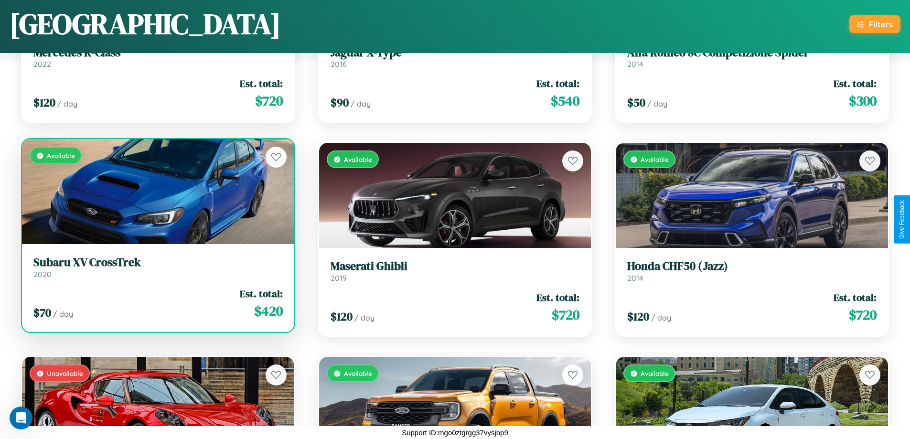 The width and height of the screenshot is (910, 439). Describe the element at coordinates (863, 101) in the screenshot. I see `span: $ 300` at that location.